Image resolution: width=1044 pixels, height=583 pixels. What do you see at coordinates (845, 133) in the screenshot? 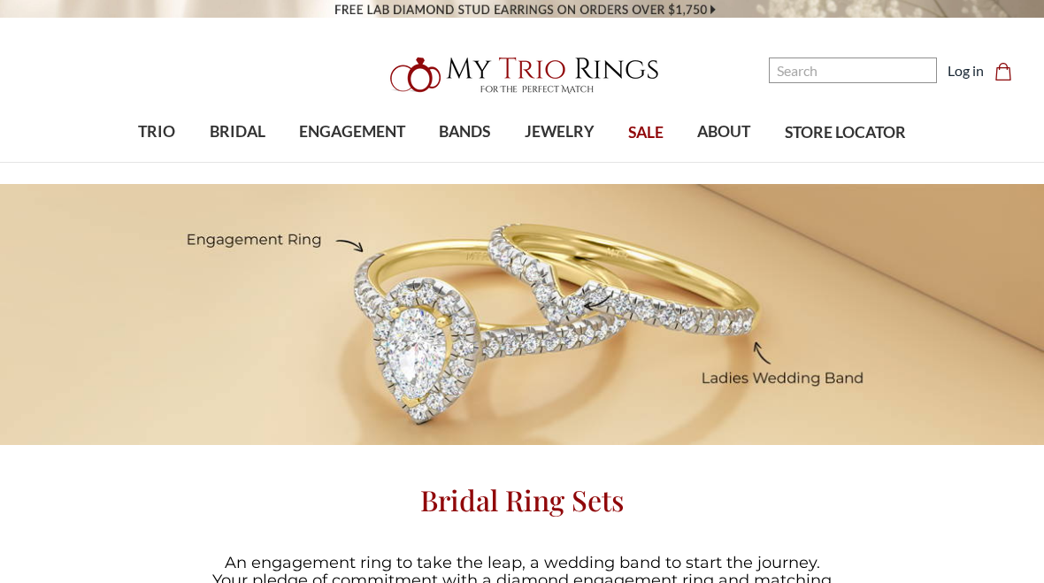
I see `span: STORE LOCATOR` at bounding box center [845, 133].